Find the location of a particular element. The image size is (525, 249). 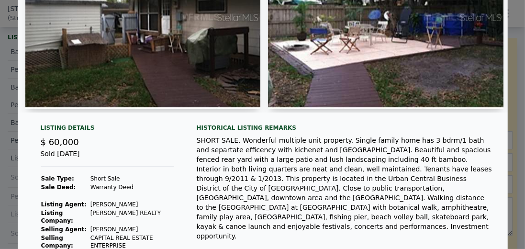

div: SHORT SALE. Wonderful multiple unit property. Single family home has 3 bdrm/1 bath and separtate ... is located at coordinates (345, 188).